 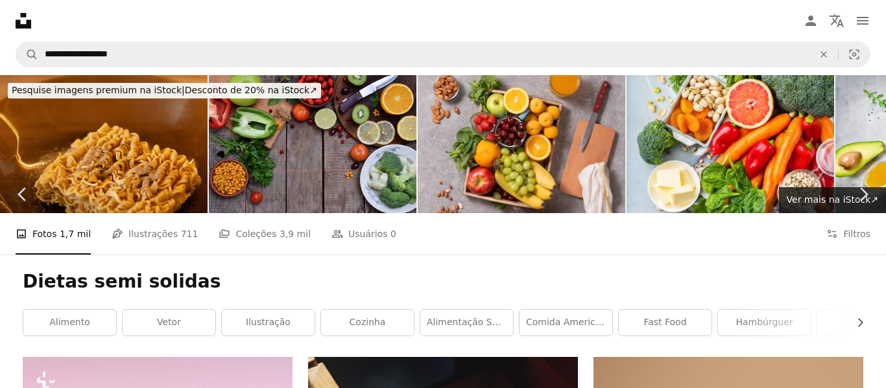 What do you see at coordinates (863, 21) in the screenshot?
I see `button: Menu` at bounding box center [863, 21].